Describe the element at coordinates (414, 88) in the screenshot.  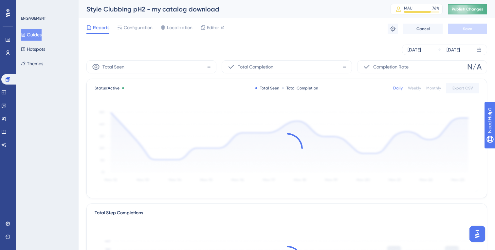
I see `div: Weekly` at that location.